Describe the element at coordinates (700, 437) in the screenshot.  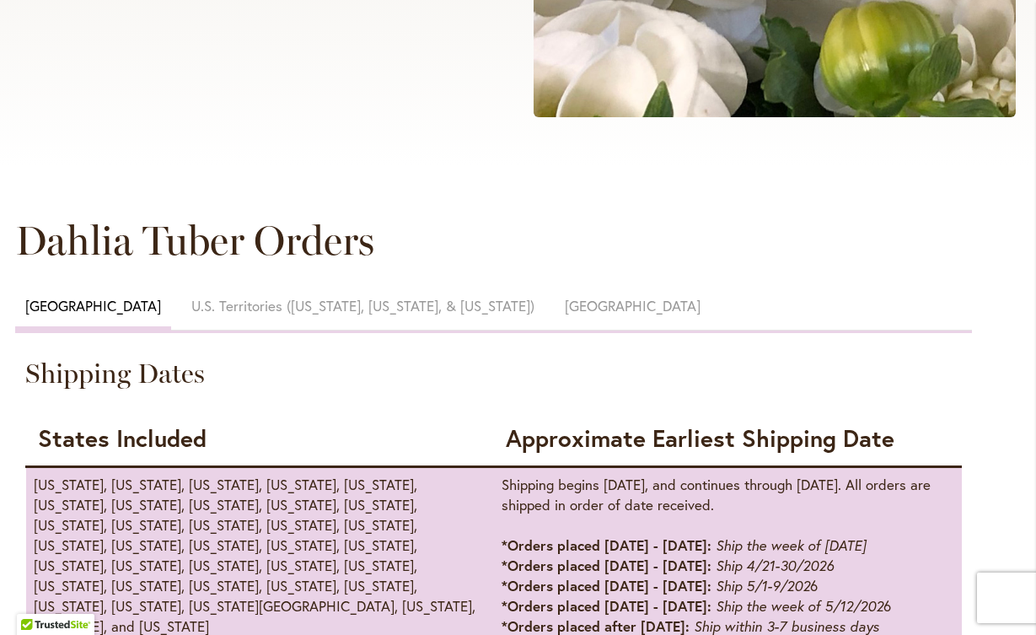
I see `strong: Approximate Earliest Shipping Date` at that location.